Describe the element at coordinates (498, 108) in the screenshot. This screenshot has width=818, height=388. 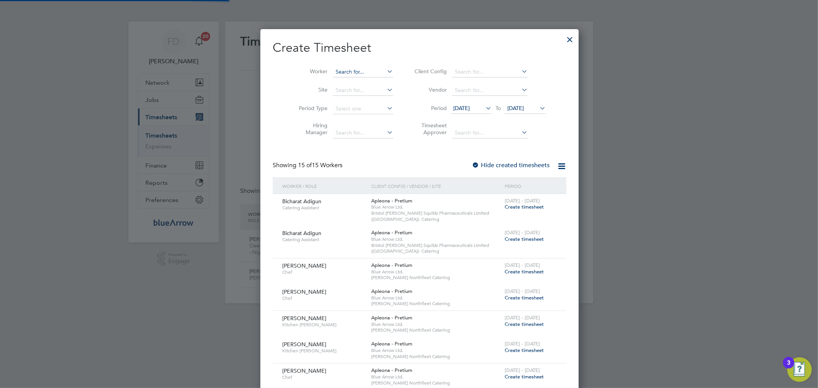
I see `span: To` at that location.